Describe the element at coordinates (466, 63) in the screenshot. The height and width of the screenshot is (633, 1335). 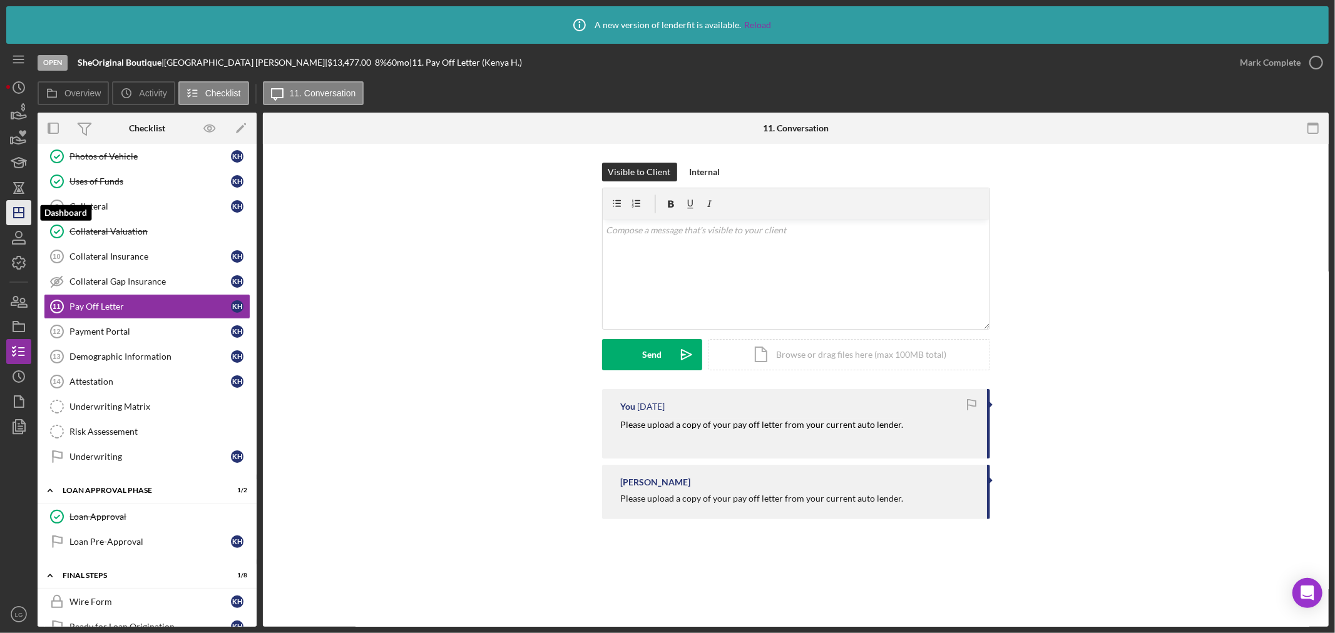
I see `div: | 11. Pay Off Letter (Kenya H.)` at that location.